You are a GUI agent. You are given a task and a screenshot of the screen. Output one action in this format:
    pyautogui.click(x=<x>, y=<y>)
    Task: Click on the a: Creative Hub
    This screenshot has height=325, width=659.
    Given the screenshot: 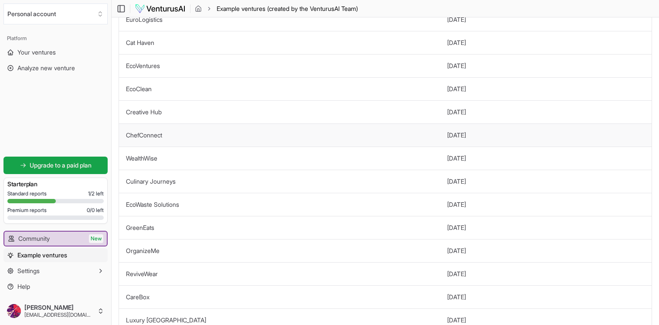 What is the action you would take?
    pyautogui.click(x=144, y=112)
    